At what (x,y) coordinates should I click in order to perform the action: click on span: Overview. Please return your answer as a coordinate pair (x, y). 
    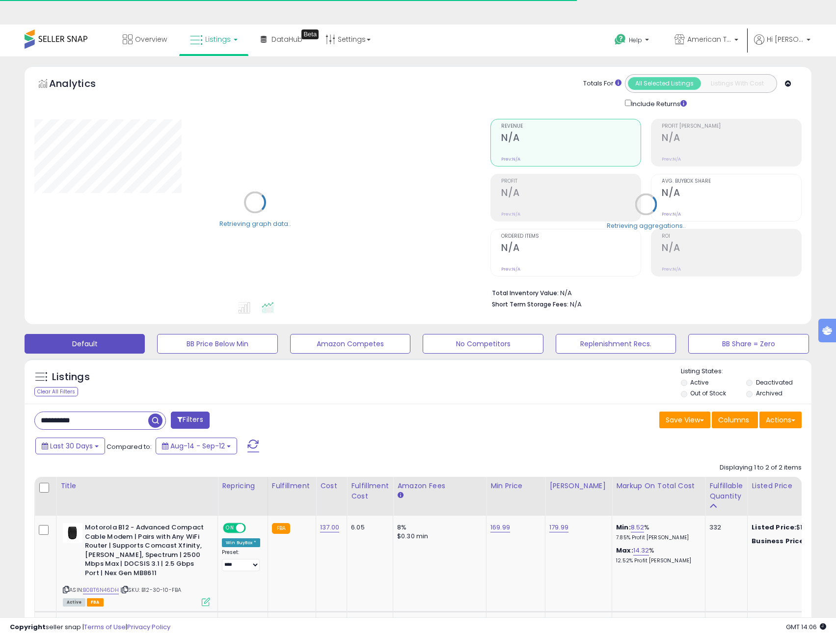
    Looking at the image, I should click on (151, 39).